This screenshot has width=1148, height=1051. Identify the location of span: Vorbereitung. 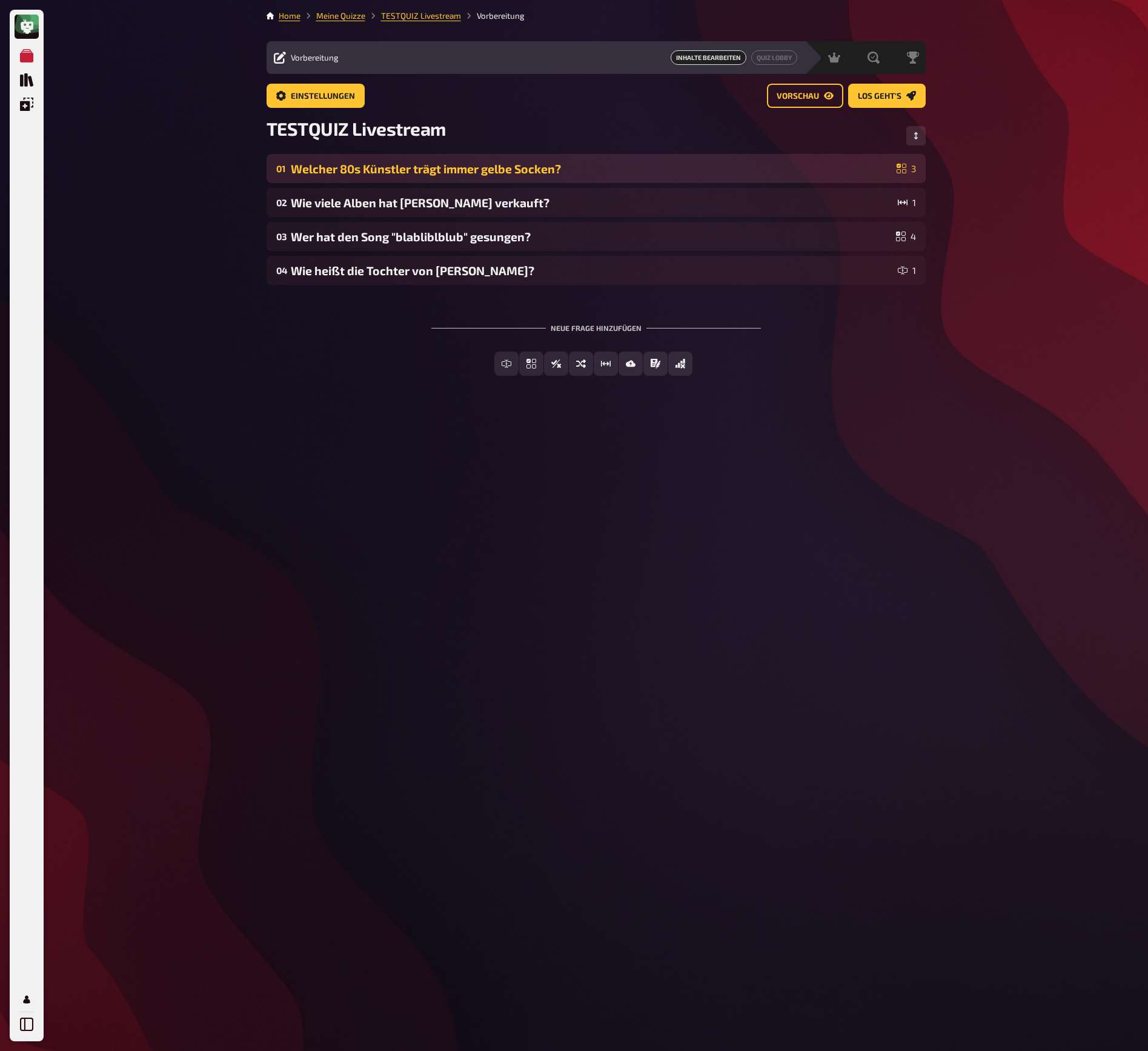
(315, 58).